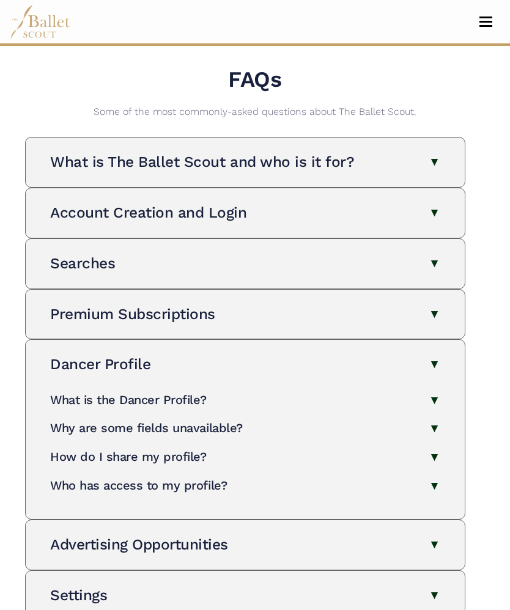 Image resolution: width=510 pixels, height=610 pixels. Describe the element at coordinates (78, 595) in the screenshot. I see `h3: Settings` at that location.